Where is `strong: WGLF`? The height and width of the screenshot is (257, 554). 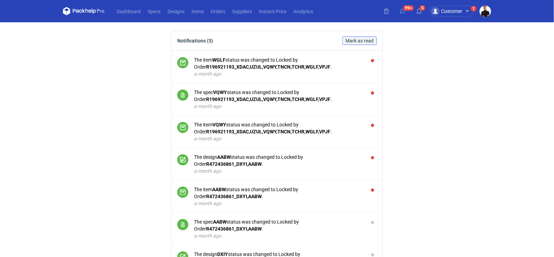
strong: WGLF is located at coordinates (219, 60).